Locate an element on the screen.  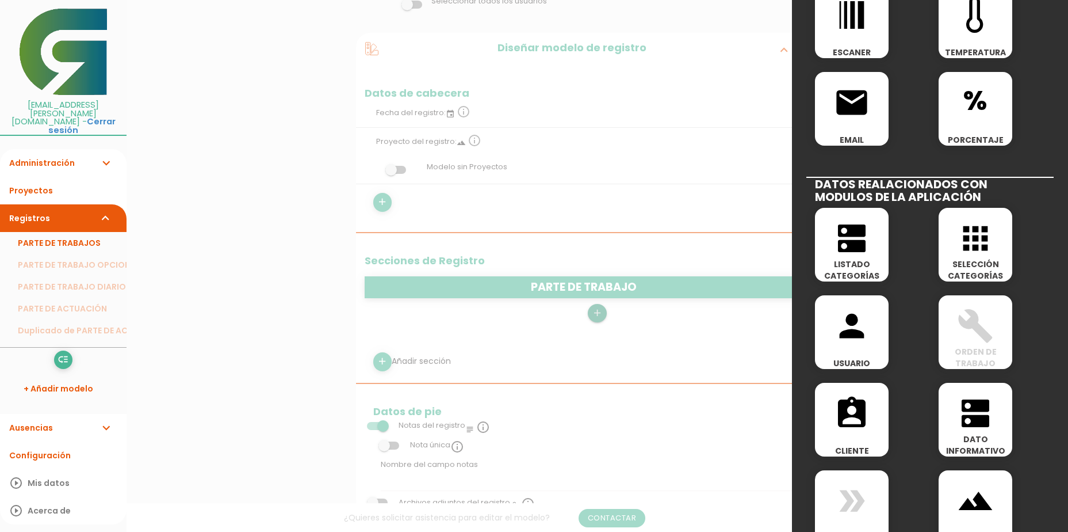
i: email is located at coordinates (852, 102).